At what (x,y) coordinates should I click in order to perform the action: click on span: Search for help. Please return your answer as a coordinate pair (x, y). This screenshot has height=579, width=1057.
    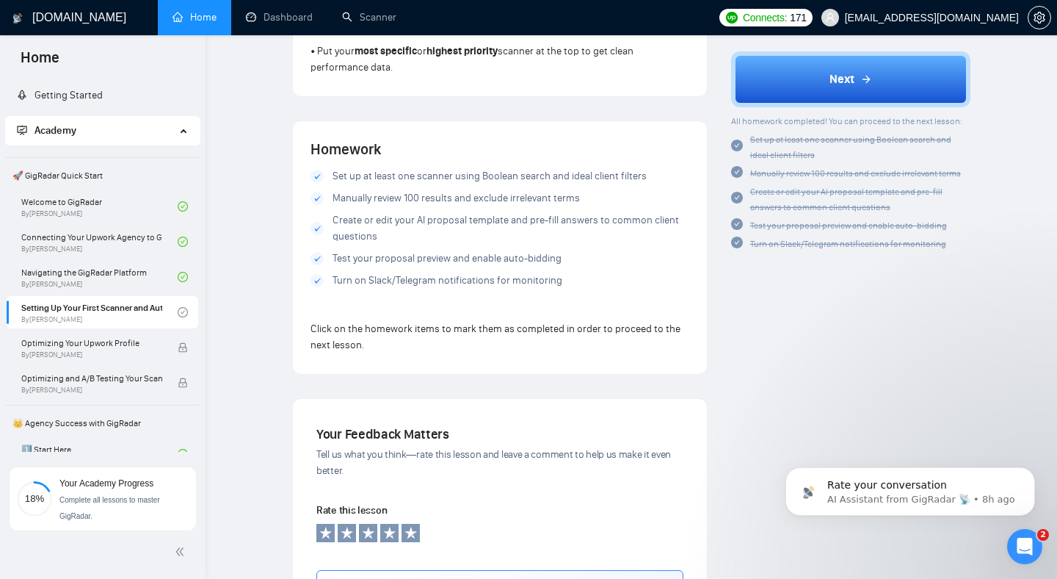
    Looking at the image, I should click on (74, 391).